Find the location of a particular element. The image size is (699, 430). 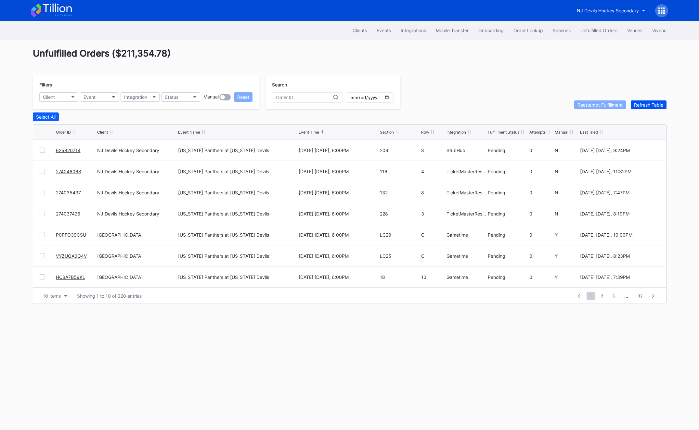

button: Status is located at coordinates (181, 97).